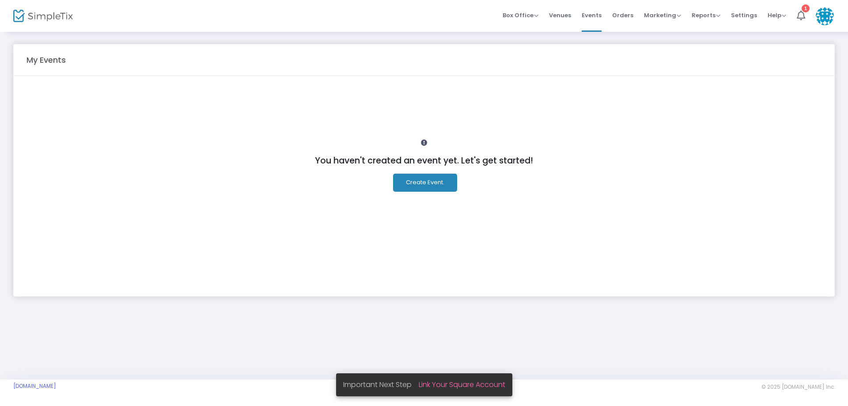 The image size is (848, 406). Describe the element at coordinates (744, 15) in the screenshot. I see `span: Settings` at that location.